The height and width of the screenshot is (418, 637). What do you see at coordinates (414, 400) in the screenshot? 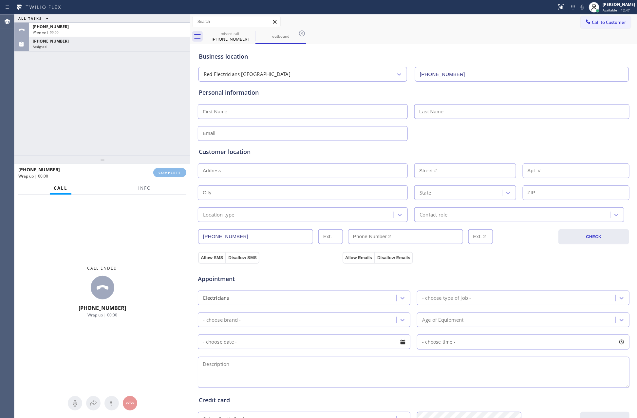
I see `div: Credit card` at bounding box center [414, 400].